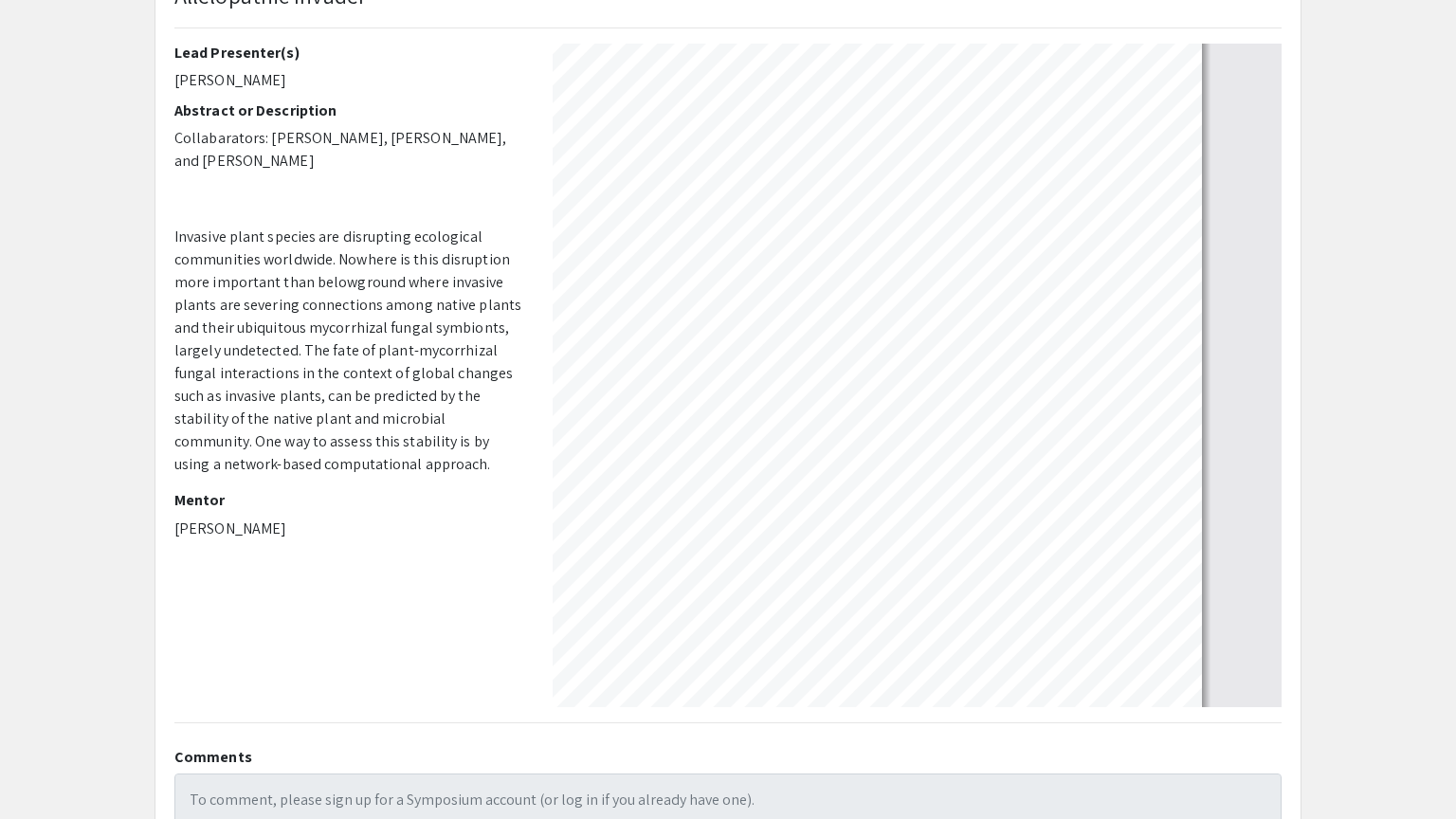 The height and width of the screenshot is (819, 1456). I want to click on h2: Comments, so click(728, 756).